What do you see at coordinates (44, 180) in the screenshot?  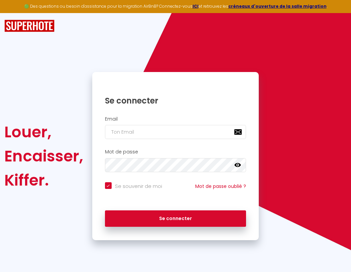 I see `div: Kiffer.` at bounding box center [44, 180].